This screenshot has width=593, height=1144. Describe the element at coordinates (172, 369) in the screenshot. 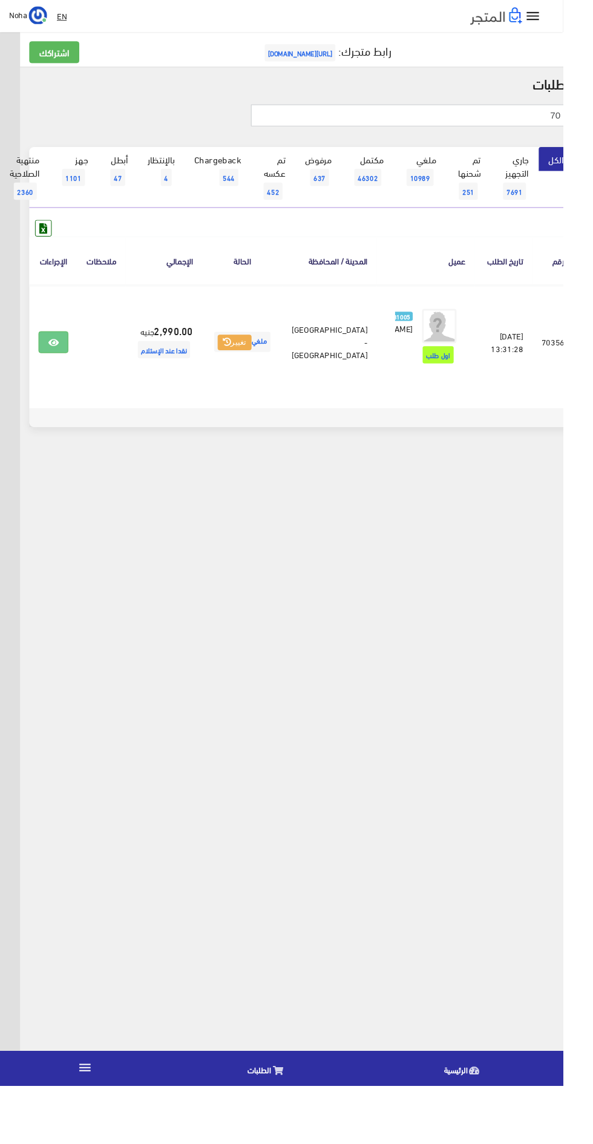

I see `span: نقدا عند الإستلام` at that location.